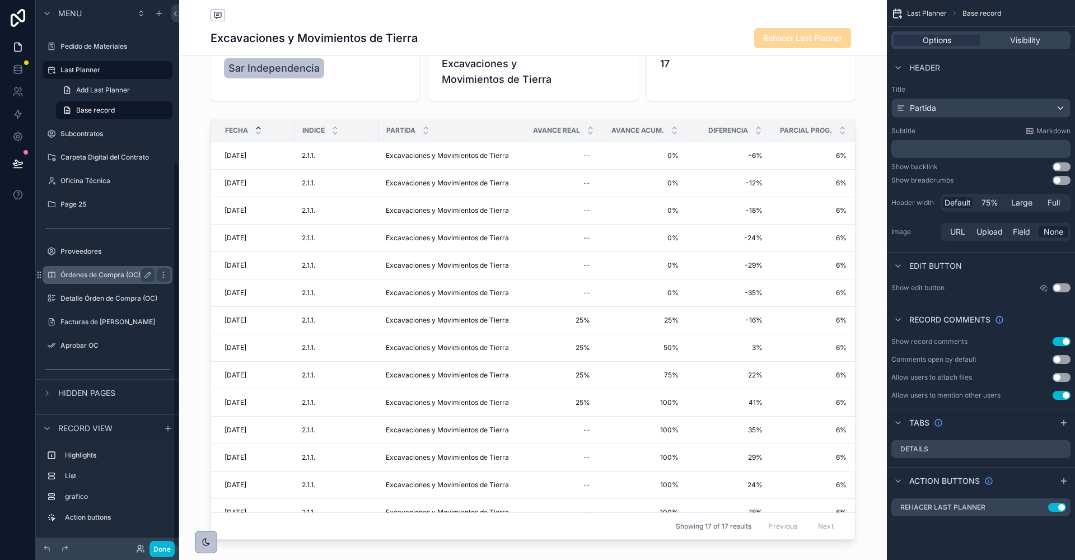 The image size is (1075, 560). Describe the element at coordinates (116, 497) in the screenshot. I see `label: grafico` at that location.